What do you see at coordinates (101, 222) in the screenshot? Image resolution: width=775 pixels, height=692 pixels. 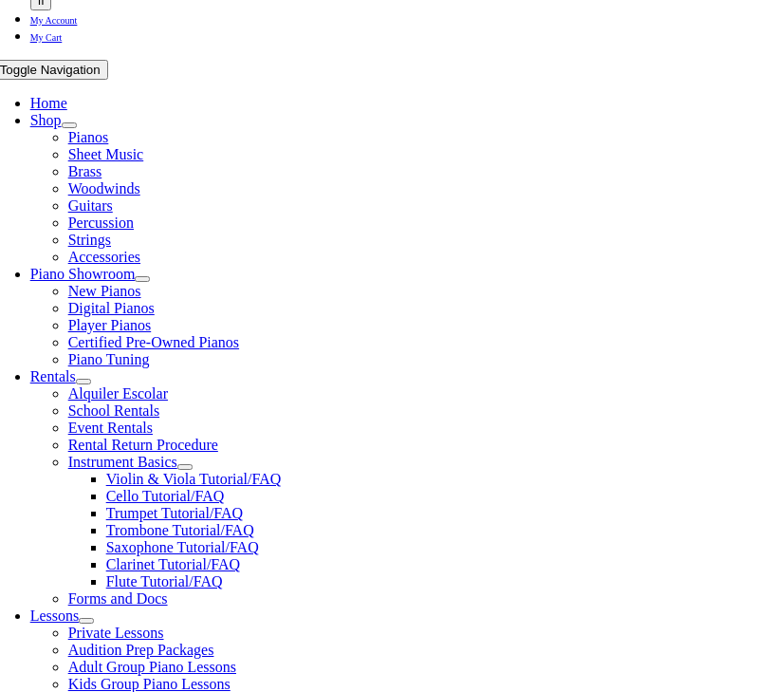 I see `span: Percussion` at bounding box center [101, 222].